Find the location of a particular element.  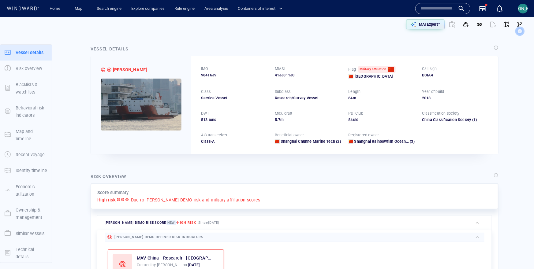

p: MAI Expert™ is located at coordinates (429, 24).